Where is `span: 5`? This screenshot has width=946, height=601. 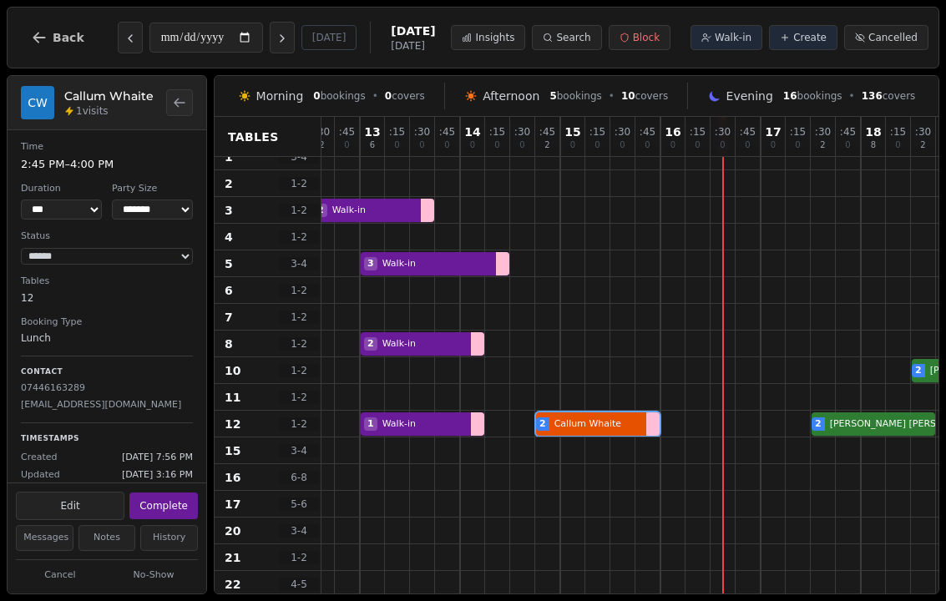
span: 5 is located at coordinates (229, 264).